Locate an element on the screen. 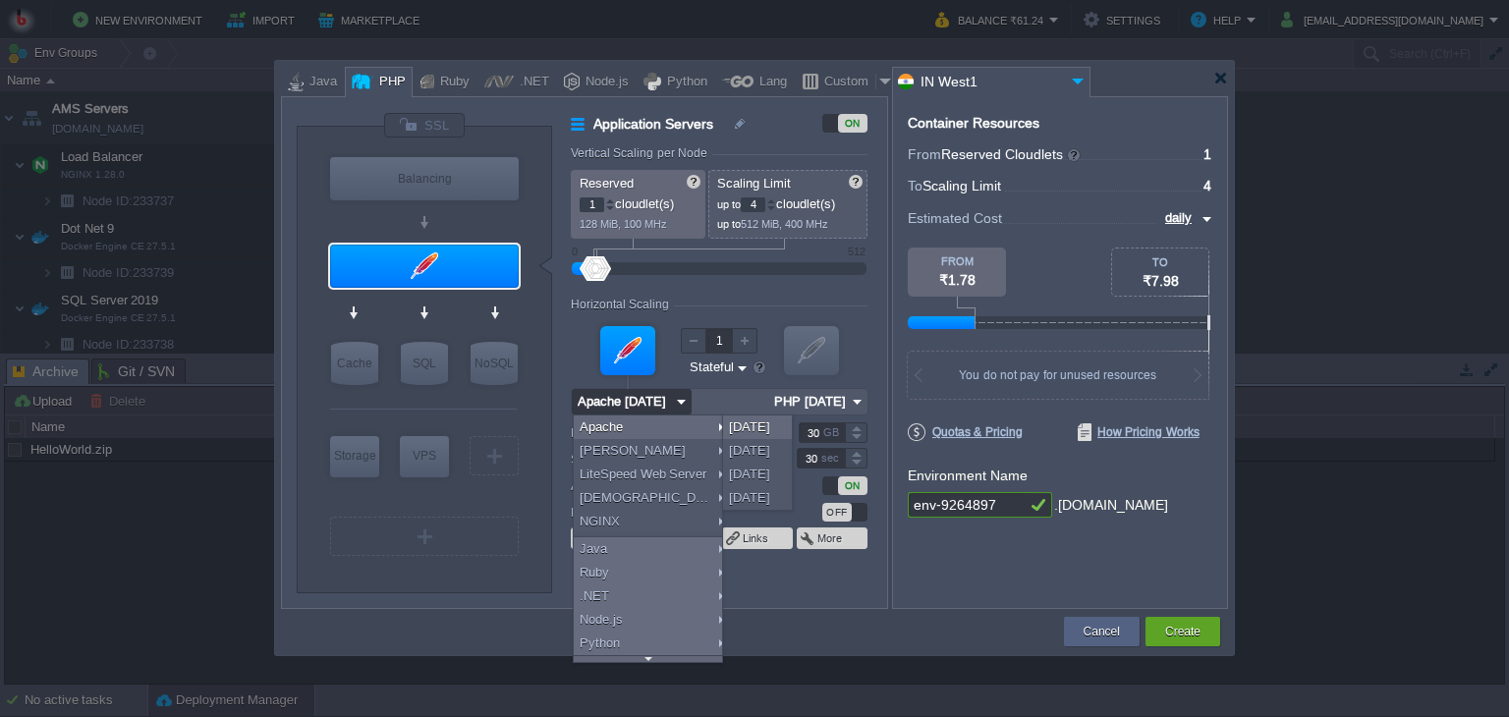 The height and width of the screenshot is (717, 1509). button: Cancel is located at coordinates (1101, 632).